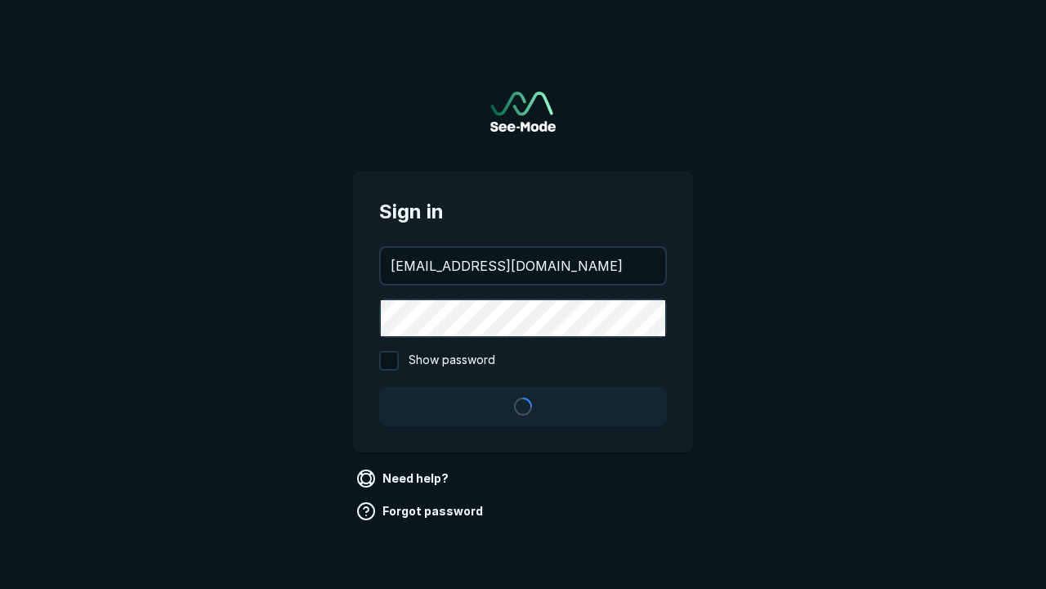 This screenshot has width=1046, height=589. Describe the element at coordinates (404, 478) in the screenshot. I see `a: Need help?` at that location.